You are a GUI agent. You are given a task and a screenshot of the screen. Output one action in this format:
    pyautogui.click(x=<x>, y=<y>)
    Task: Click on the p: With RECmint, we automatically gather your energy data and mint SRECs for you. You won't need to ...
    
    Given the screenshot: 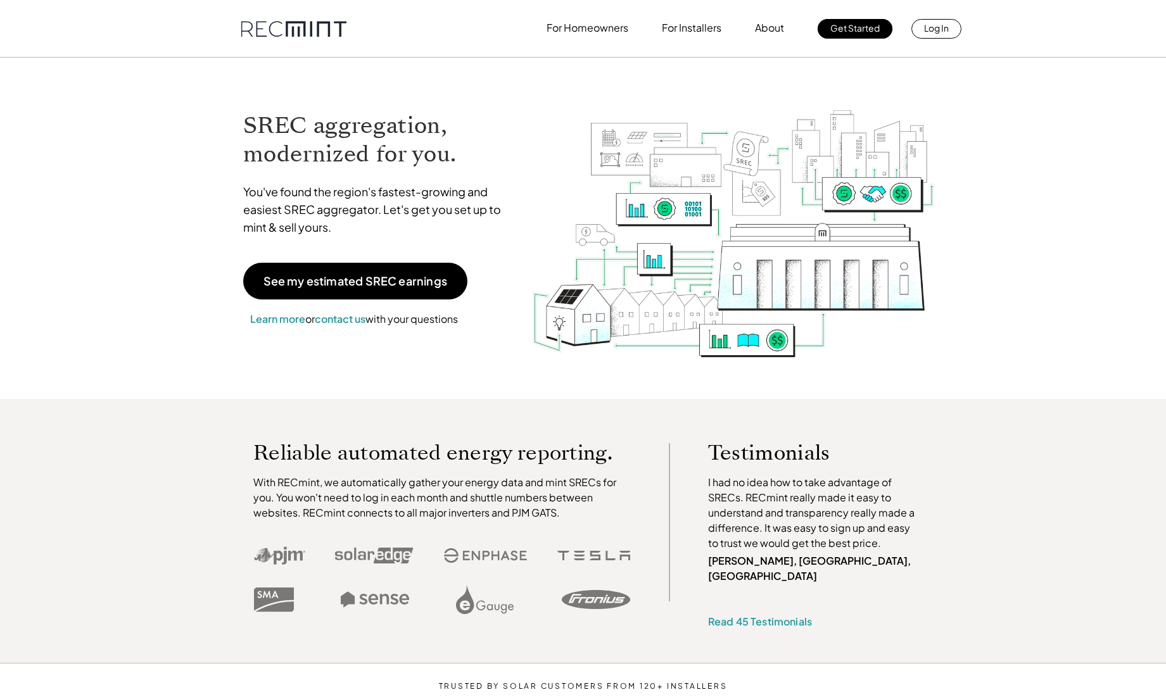 What is the action you would take?
    pyautogui.click(x=442, y=498)
    